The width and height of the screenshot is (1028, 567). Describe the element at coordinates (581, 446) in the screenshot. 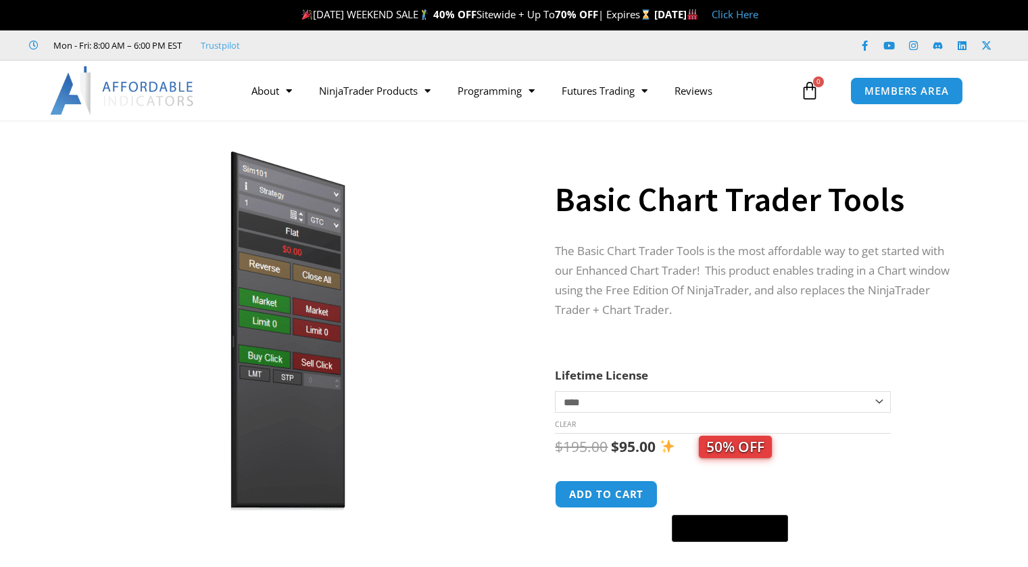

I see `bdi: 195.00` at that location.